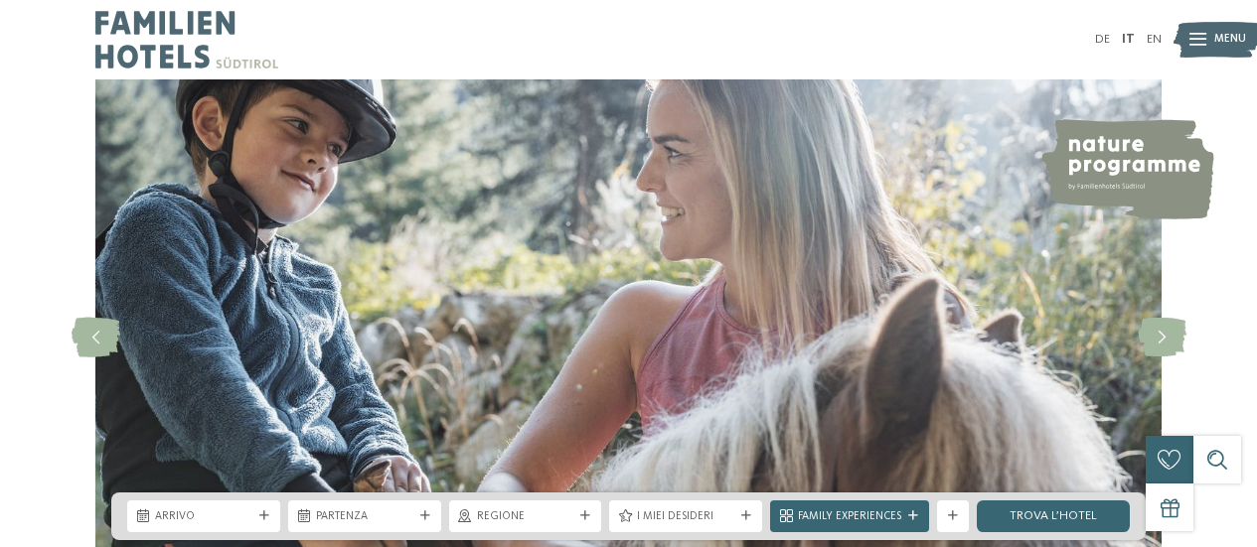  Describe the element at coordinates (1153, 39) in the screenshot. I see `a: EN` at that location.